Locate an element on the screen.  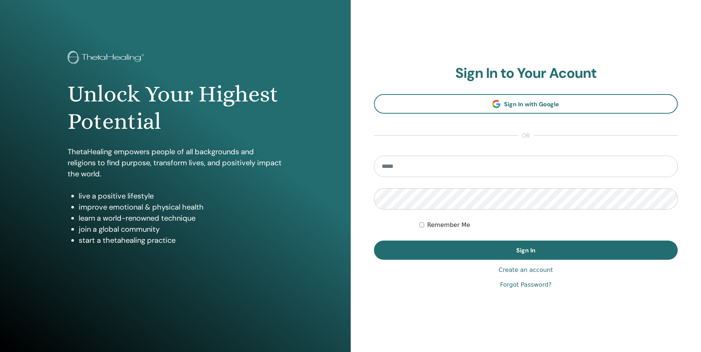
h2: Sign In to Your Acount is located at coordinates (526, 74).